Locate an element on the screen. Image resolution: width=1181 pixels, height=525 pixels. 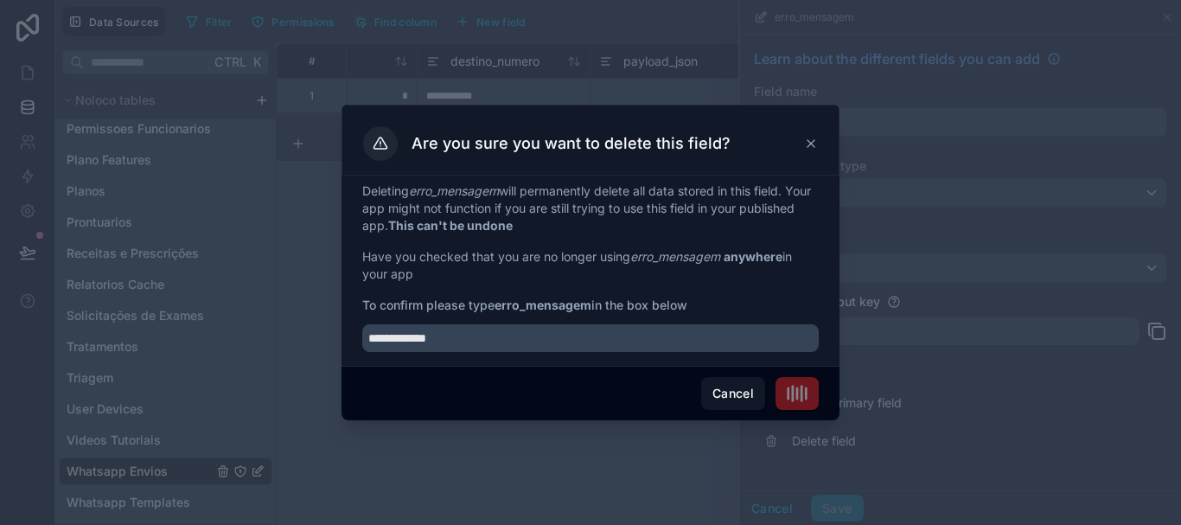
button: Cancel is located at coordinates (733, 393).